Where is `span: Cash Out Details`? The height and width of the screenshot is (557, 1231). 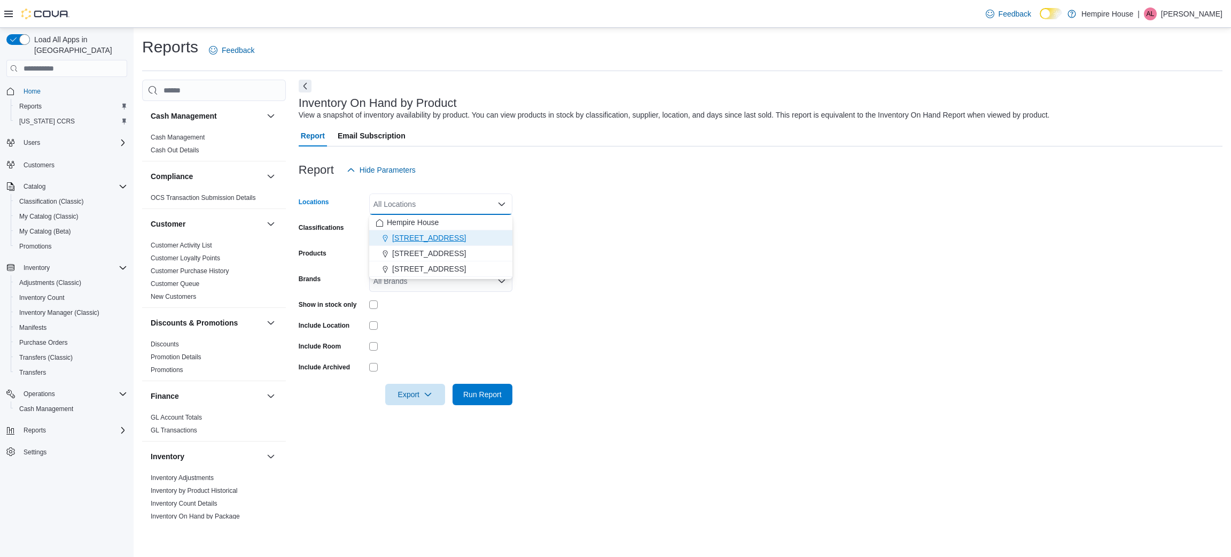
span: Cash Out Details is located at coordinates (175, 150).